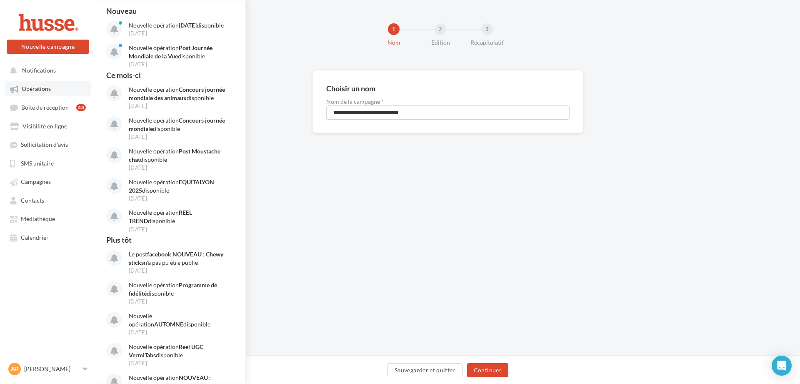 This screenshot has height=384, width=800. What do you see at coordinates (48, 47) in the screenshot?
I see `button: Nouvelle campagne` at bounding box center [48, 47].